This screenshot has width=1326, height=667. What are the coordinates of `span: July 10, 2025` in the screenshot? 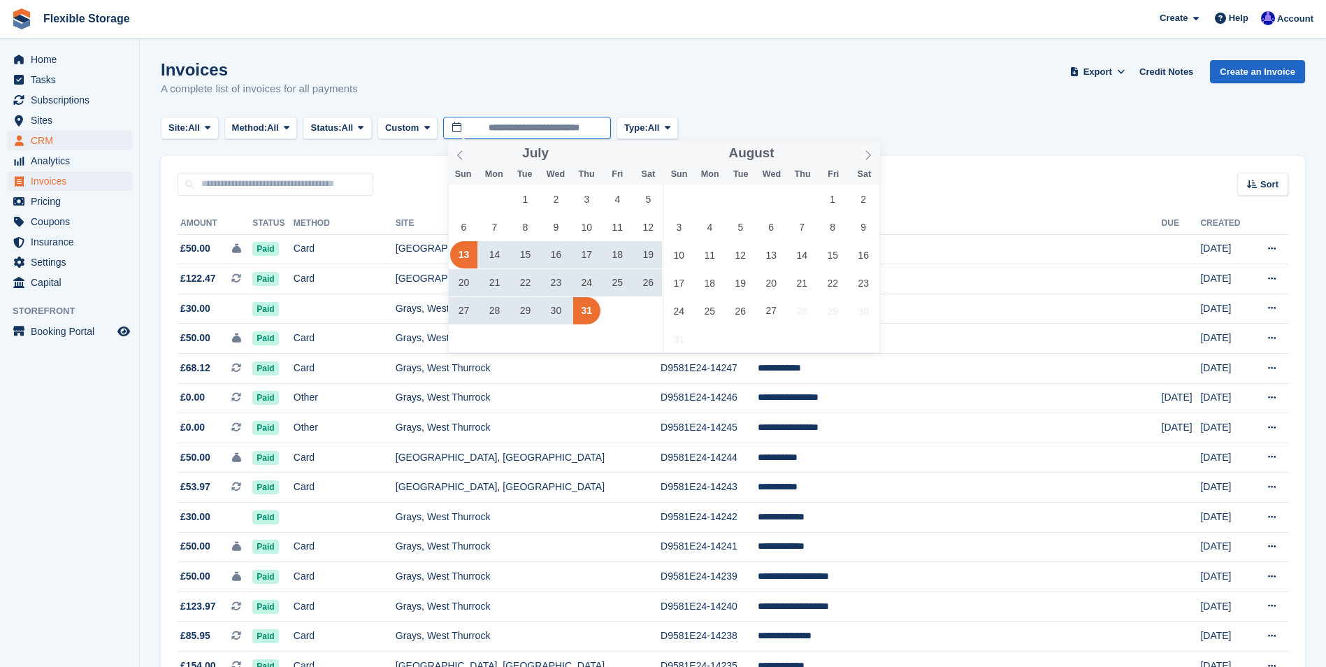 It's located at (587, 226).